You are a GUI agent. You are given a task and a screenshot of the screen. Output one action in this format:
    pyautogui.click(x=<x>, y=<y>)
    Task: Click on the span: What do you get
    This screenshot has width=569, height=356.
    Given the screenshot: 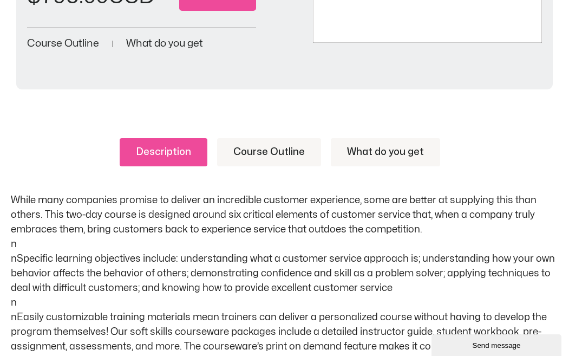 What is the action you would take?
    pyautogui.click(x=165, y=43)
    